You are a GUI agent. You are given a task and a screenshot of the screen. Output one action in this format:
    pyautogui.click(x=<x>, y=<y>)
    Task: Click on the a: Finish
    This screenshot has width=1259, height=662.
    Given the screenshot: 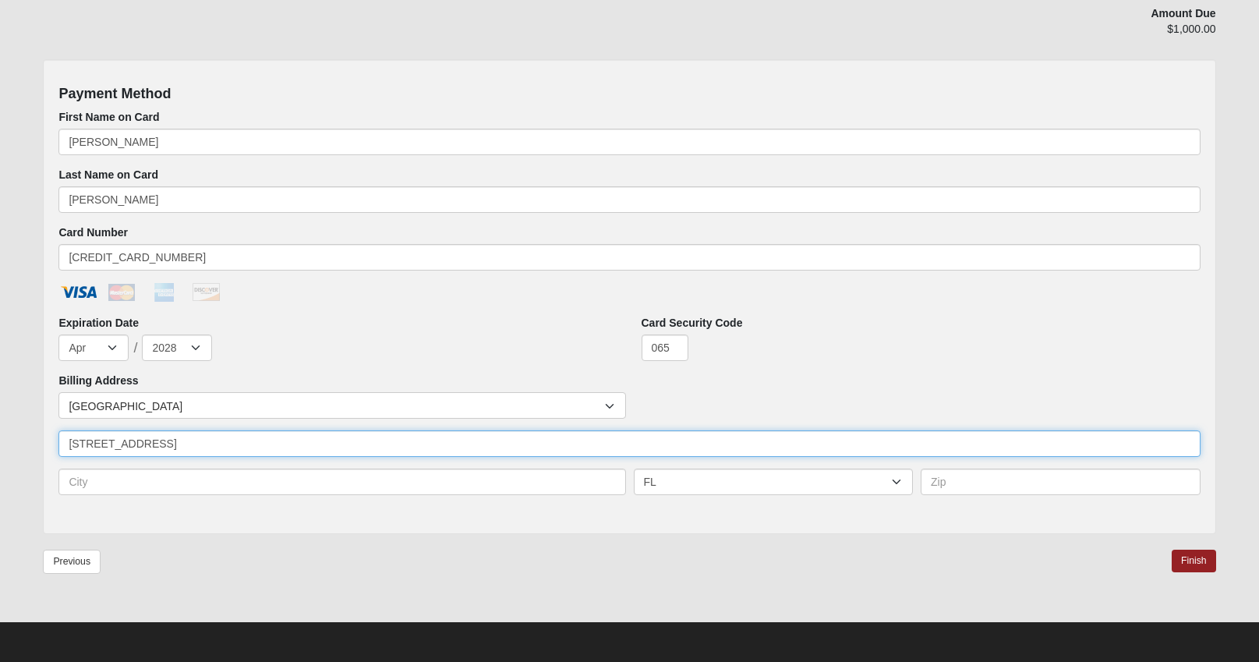 What is the action you would take?
    pyautogui.click(x=1194, y=561)
    